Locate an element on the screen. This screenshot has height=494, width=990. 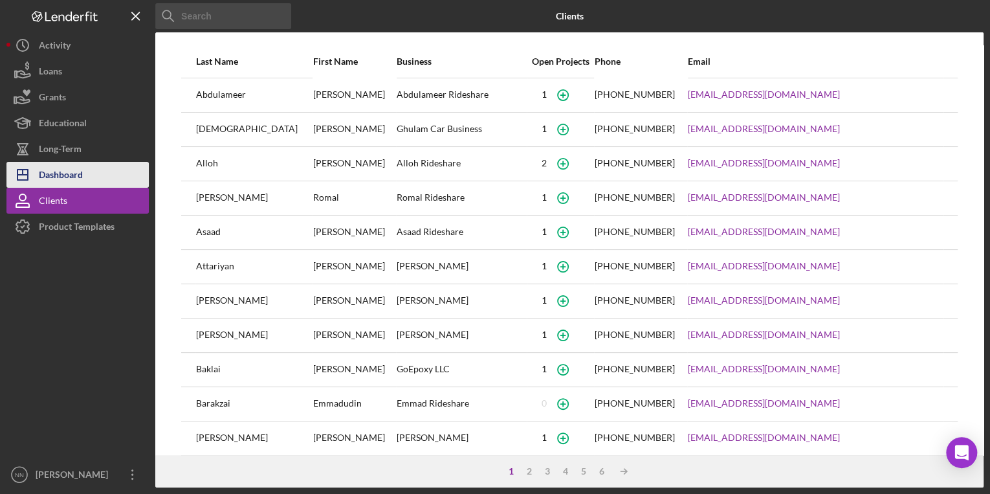
div: Phone is located at coordinates (641, 61).